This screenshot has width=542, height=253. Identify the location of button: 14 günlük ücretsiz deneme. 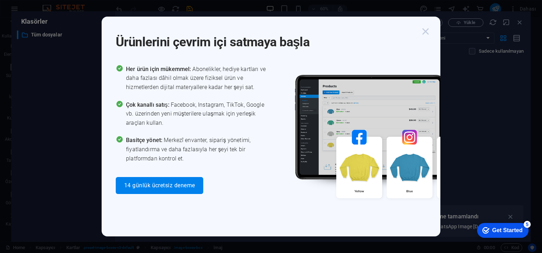
(160, 185).